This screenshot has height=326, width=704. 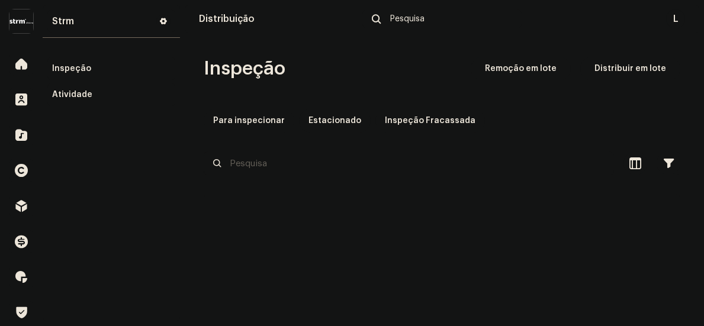 What do you see at coordinates (430, 121) in the screenshot?
I see `div: Inspeção Fracassada` at bounding box center [430, 121].